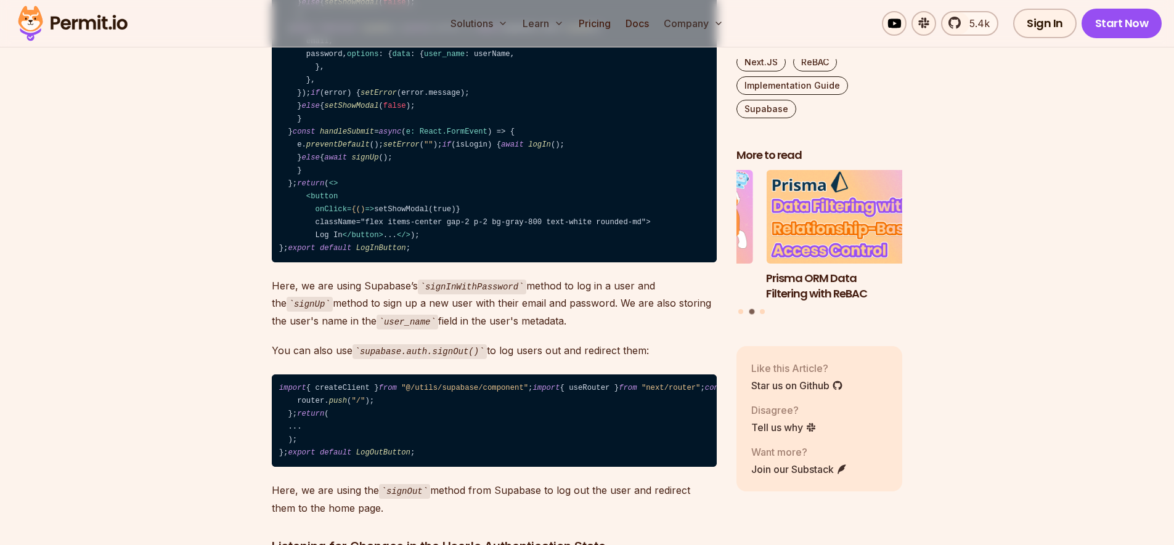 This screenshot has width=1174, height=545. What do you see at coordinates (799, 469) in the screenshot?
I see `a: Join our Substack` at bounding box center [799, 469].